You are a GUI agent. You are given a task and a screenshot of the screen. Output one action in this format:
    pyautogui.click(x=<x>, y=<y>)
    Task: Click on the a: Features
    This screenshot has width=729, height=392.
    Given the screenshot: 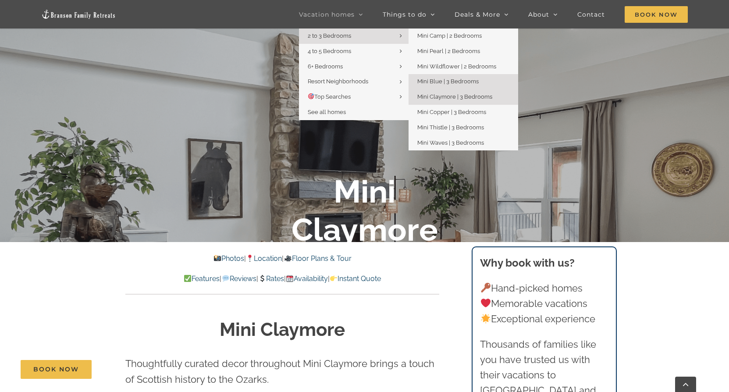 What is the action you would take?
    pyautogui.click(x=202, y=278)
    